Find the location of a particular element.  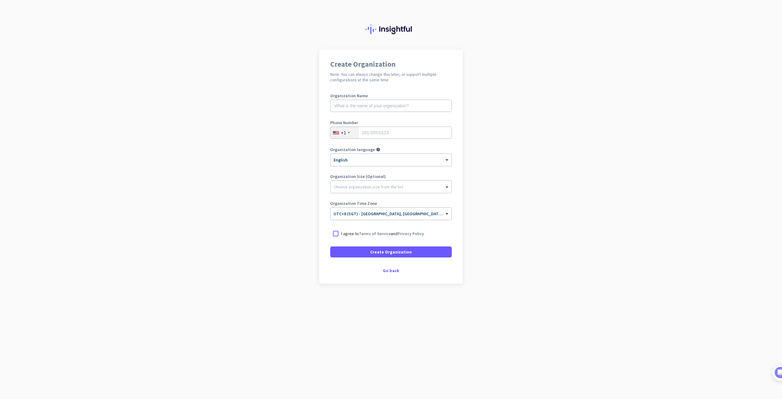

label: Organization Time Zone is located at coordinates (391, 203).